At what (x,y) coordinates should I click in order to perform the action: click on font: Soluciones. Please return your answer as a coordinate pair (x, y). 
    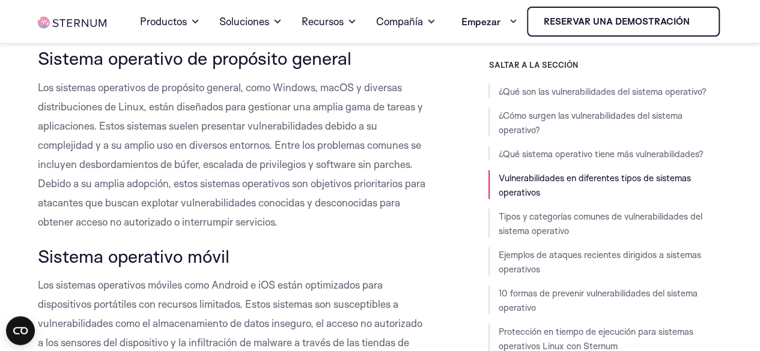
    Looking at the image, I should click on (244, 21).